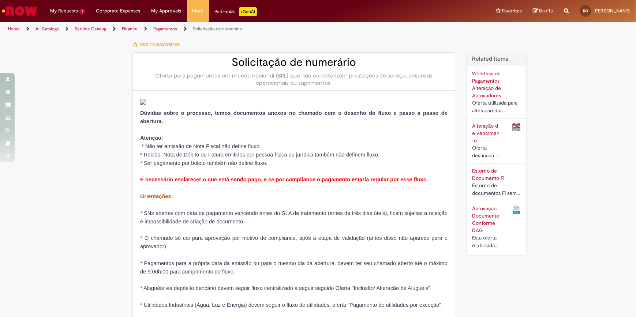 The image size is (636, 317). I want to click on a: Alteração de vencimento, so click(485, 133).